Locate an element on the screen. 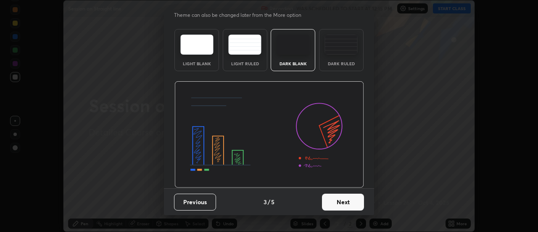  h4: 5 is located at coordinates (273, 201).